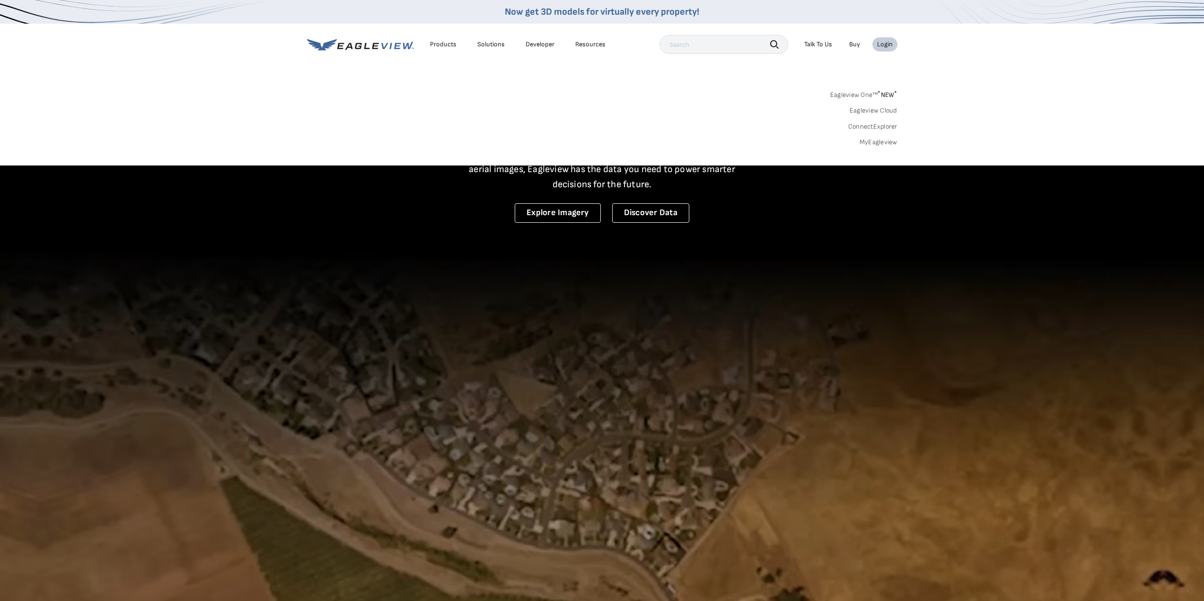 The image size is (1204, 601). I want to click on div: Login, so click(885, 44).